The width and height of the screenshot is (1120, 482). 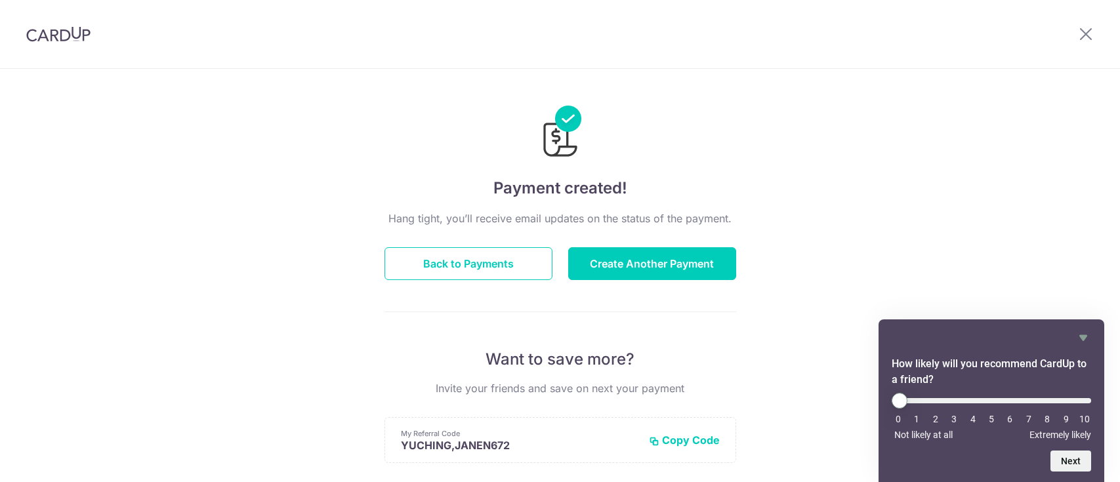 What do you see at coordinates (652, 264) in the screenshot?
I see `button: Create Another Payment` at bounding box center [652, 264].